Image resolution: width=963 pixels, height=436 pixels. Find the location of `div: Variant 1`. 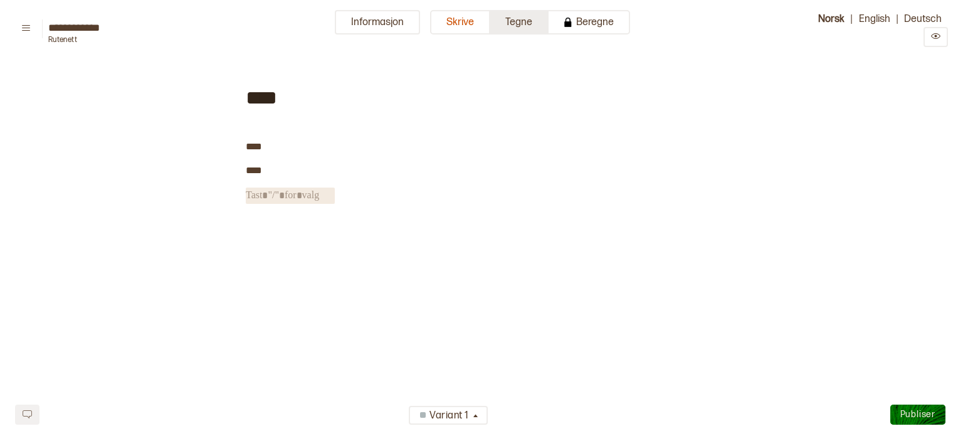

div: Variant 1 is located at coordinates (443, 416).